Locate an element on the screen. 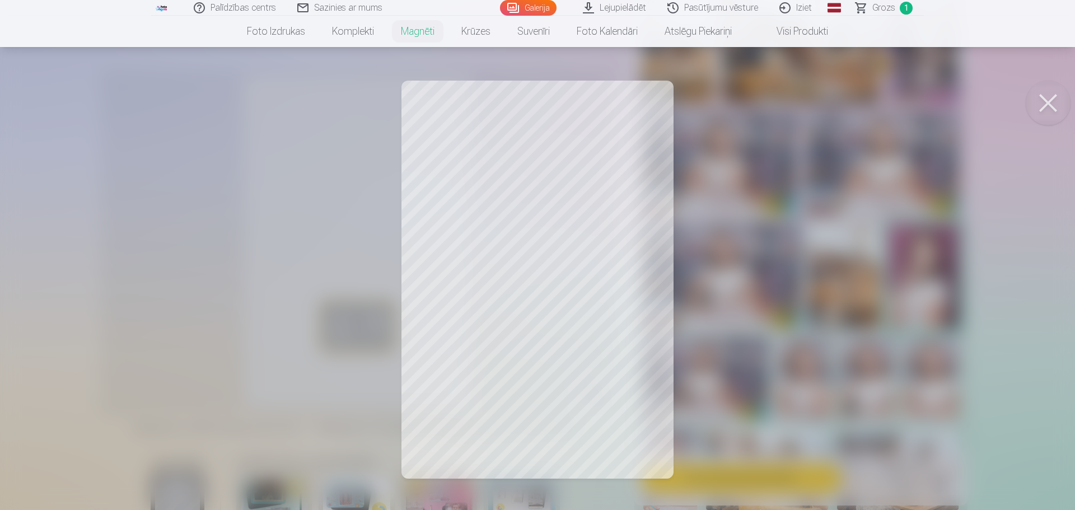 Image resolution: width=1075 pixels, height=510 pixels. a: Visi produkti is located at coordinates (794, 31).